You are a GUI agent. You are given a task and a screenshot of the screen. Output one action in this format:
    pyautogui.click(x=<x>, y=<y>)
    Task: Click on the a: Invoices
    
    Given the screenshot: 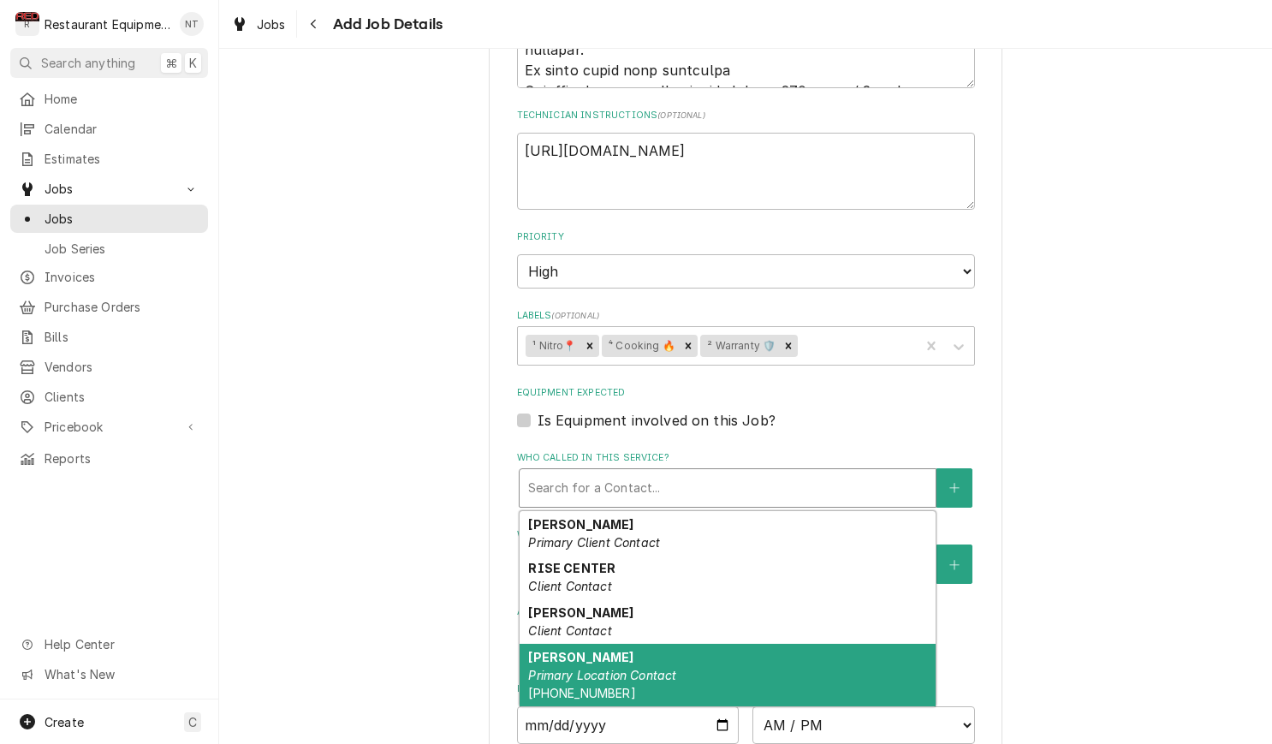 What is the action you would take?
    pyautogui.click(x=109, y=277)
    